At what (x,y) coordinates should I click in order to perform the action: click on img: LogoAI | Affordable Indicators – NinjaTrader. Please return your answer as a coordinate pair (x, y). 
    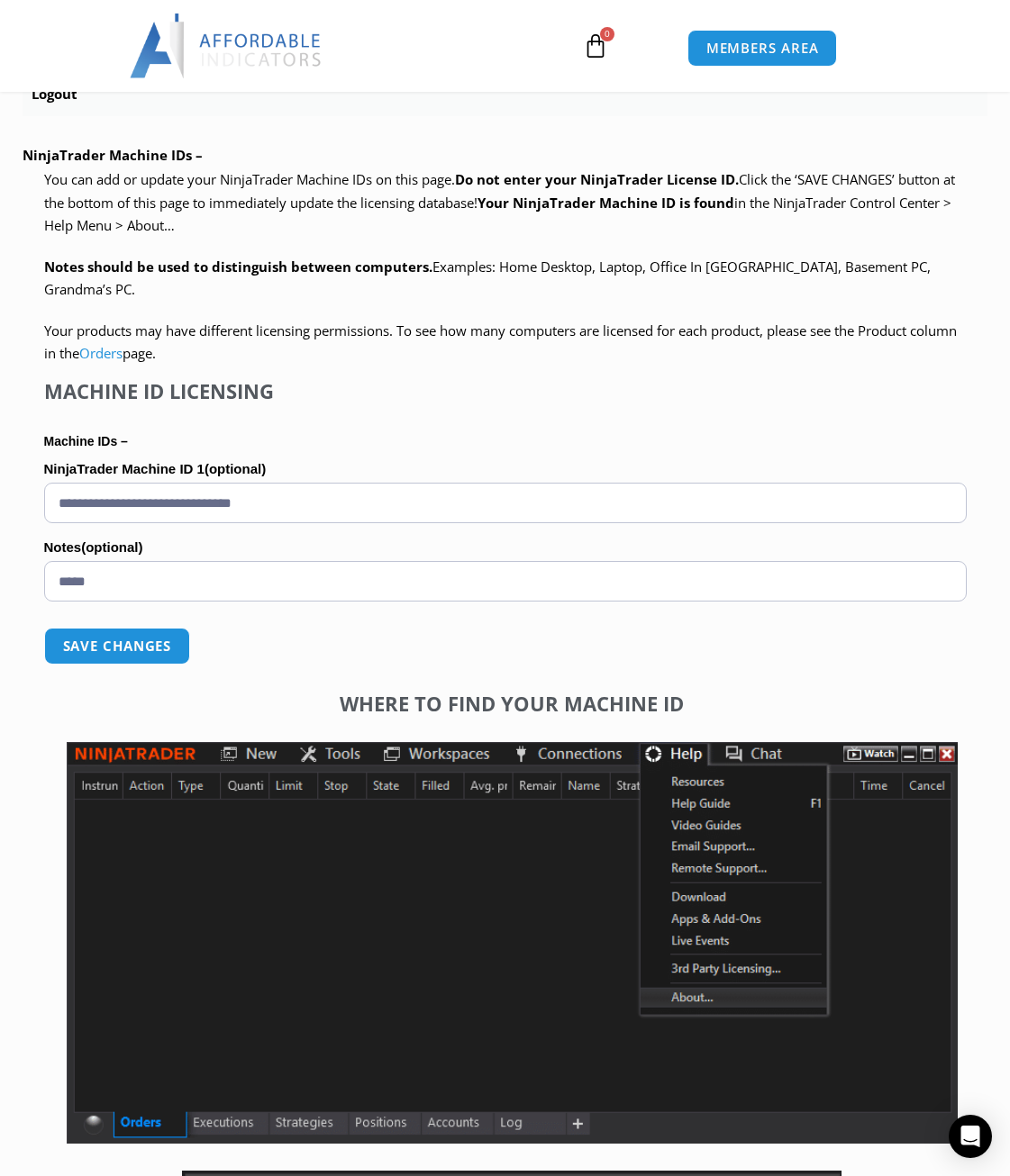
    Looking at the image, I should click on (226, 46).